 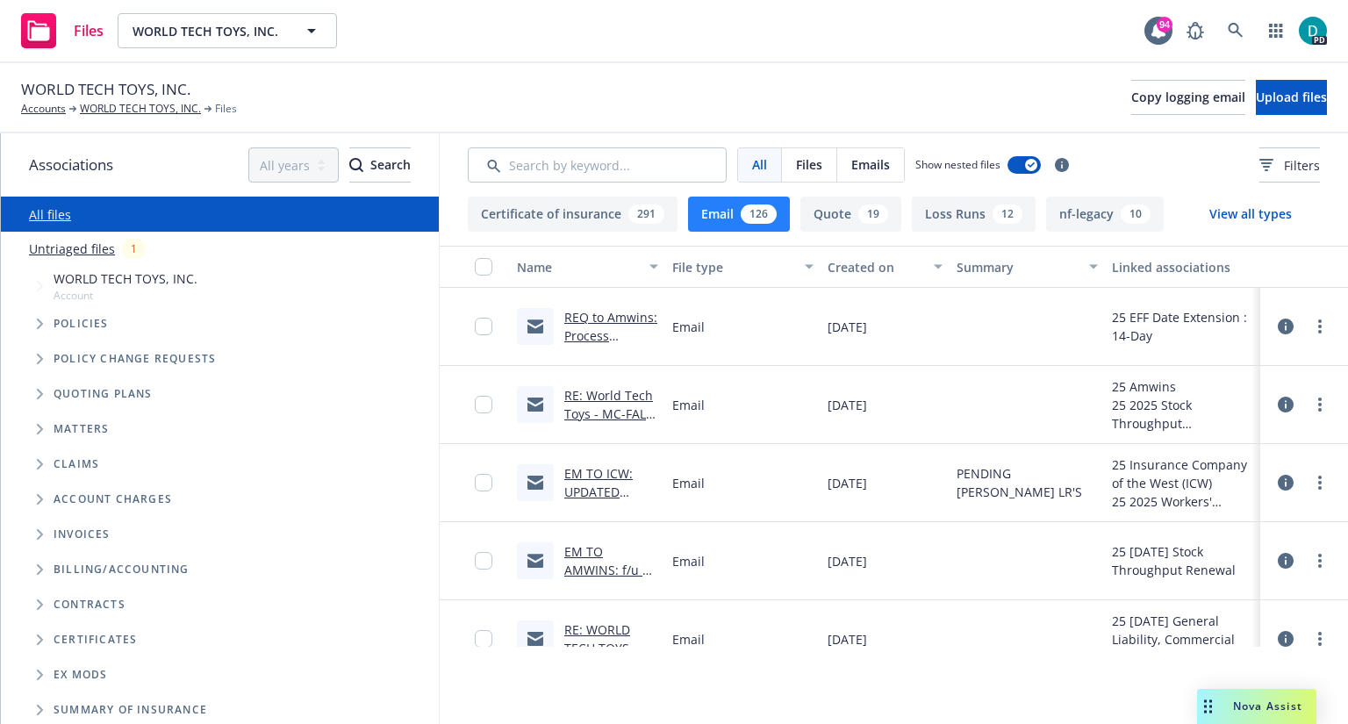 I want to click on div: Summary, so click(x=1017, y=267).